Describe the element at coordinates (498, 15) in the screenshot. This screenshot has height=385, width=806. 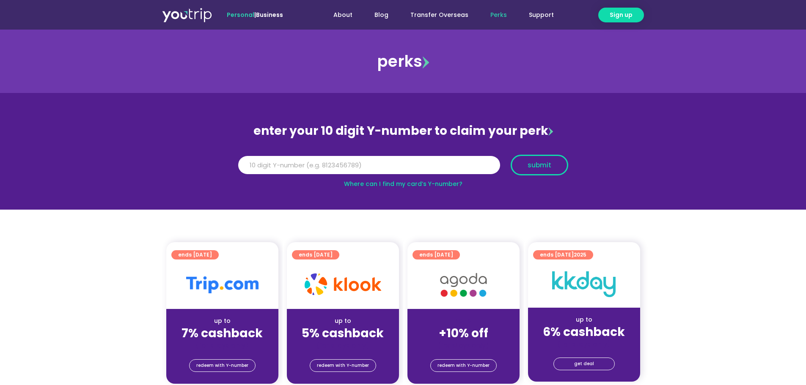
I see `a: Perks` at that location.